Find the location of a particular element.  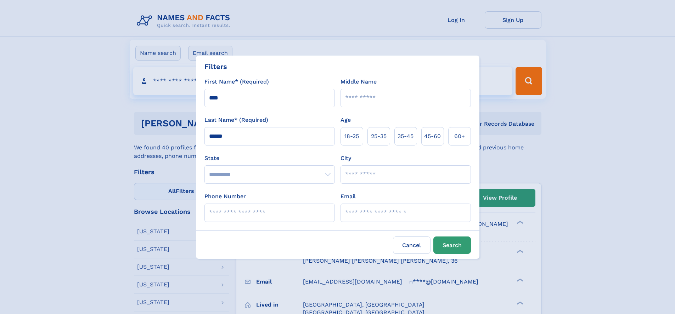

label: First Name* (Required) is located at coordinates (237, 82).